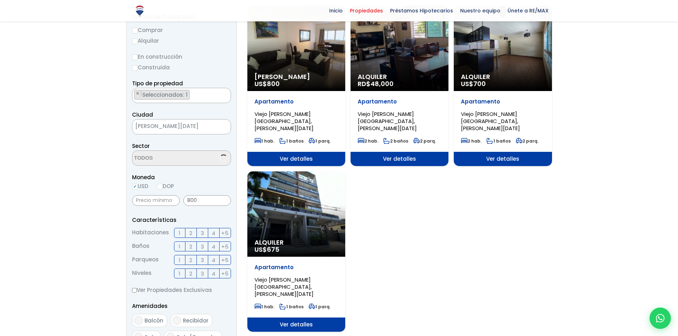 This screenshot has width=678, height=336. Describe the element at coordinates (182, 41) in the screenshot. I see `label: Alquilar` at that location.